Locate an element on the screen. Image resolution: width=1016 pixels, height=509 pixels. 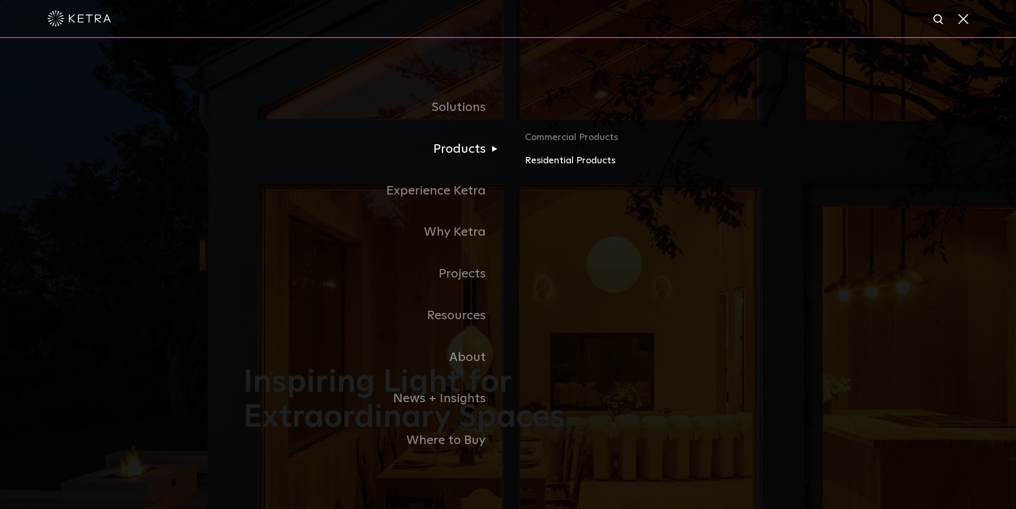
a: Resources is located at coordinates (376, 316).